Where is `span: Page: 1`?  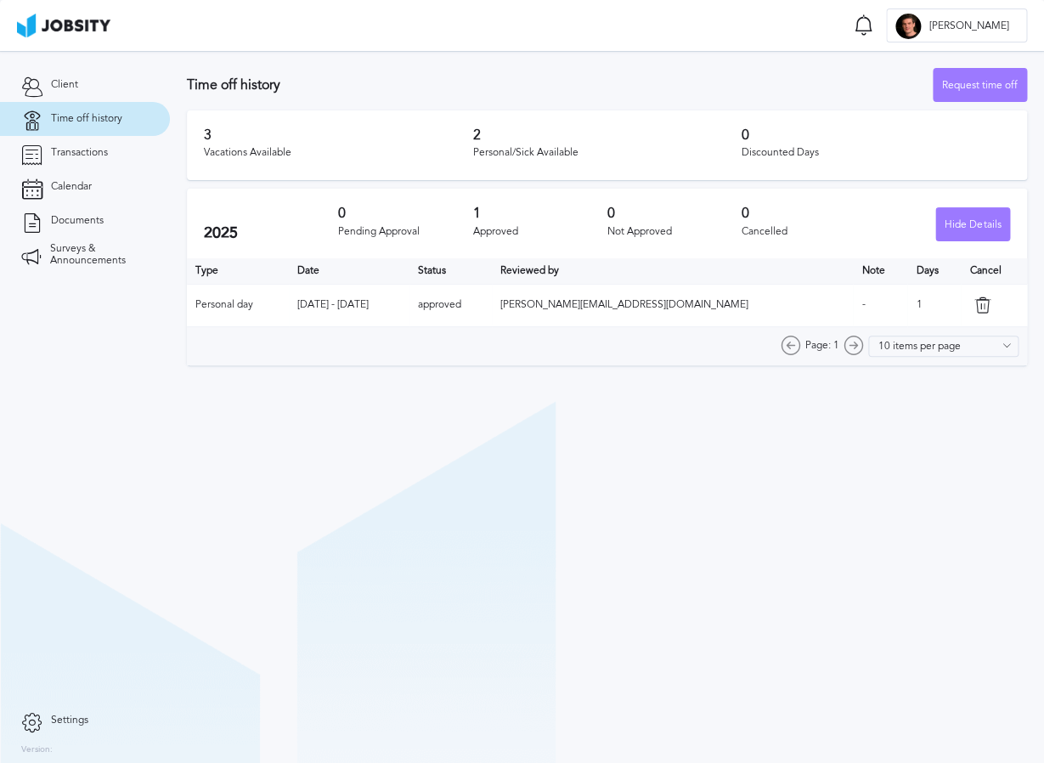 span: Page: 1 is located at coordinates (823, 346).